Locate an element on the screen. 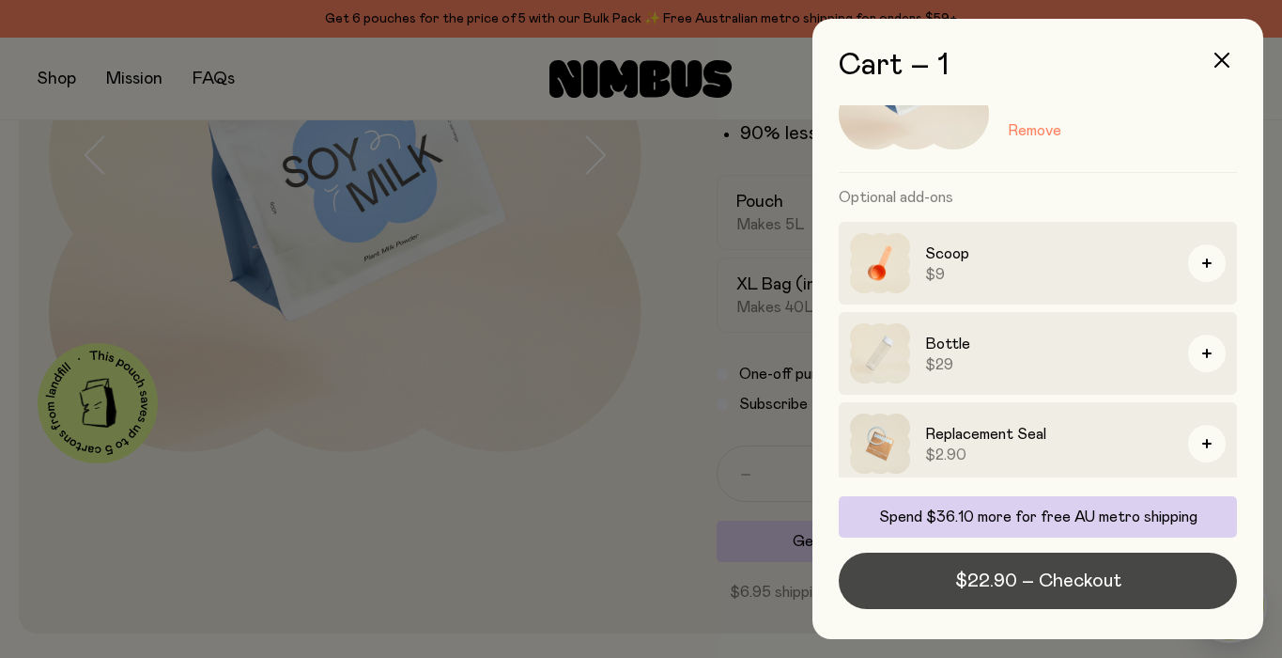  button: Remove is located at coordinates (1034, 131).